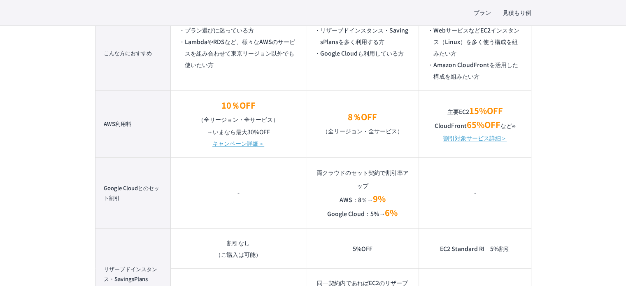 Image resolution: width=626 pixels, height=286 pixels. Describe the element at coordinates (363, 193) in the screenshot. I see `td: 両クラウドのセット契約で割引率アップ AWS：8％→ Google Cloud：5%→` at that location.